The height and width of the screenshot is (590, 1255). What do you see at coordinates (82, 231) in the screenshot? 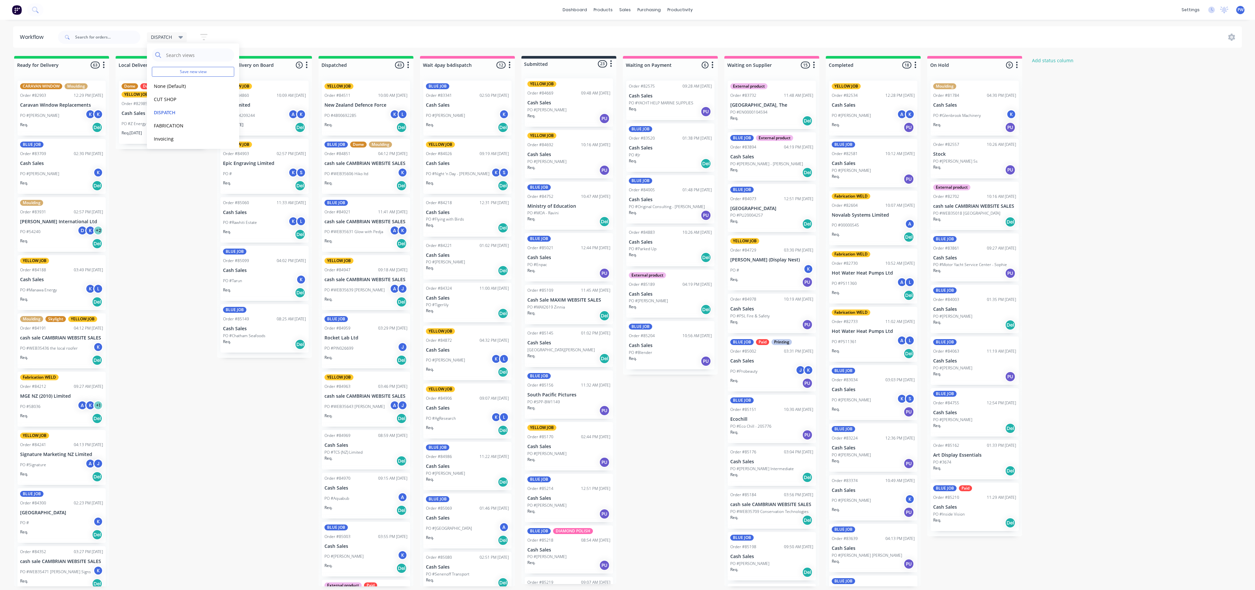
I see `div: D` at bounding box center [82, 231].